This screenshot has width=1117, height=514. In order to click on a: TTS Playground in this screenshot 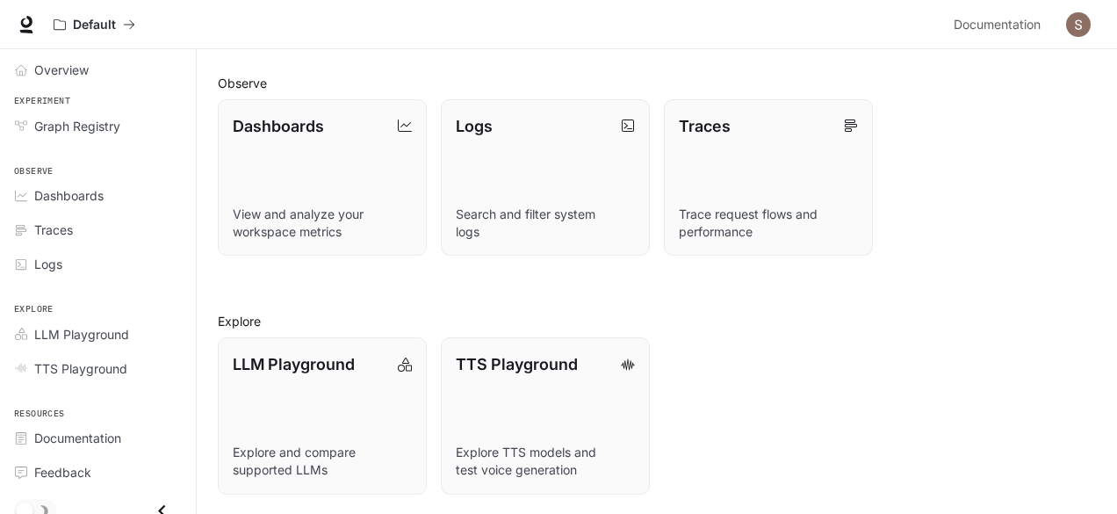, I will do `click(97, 368)`.